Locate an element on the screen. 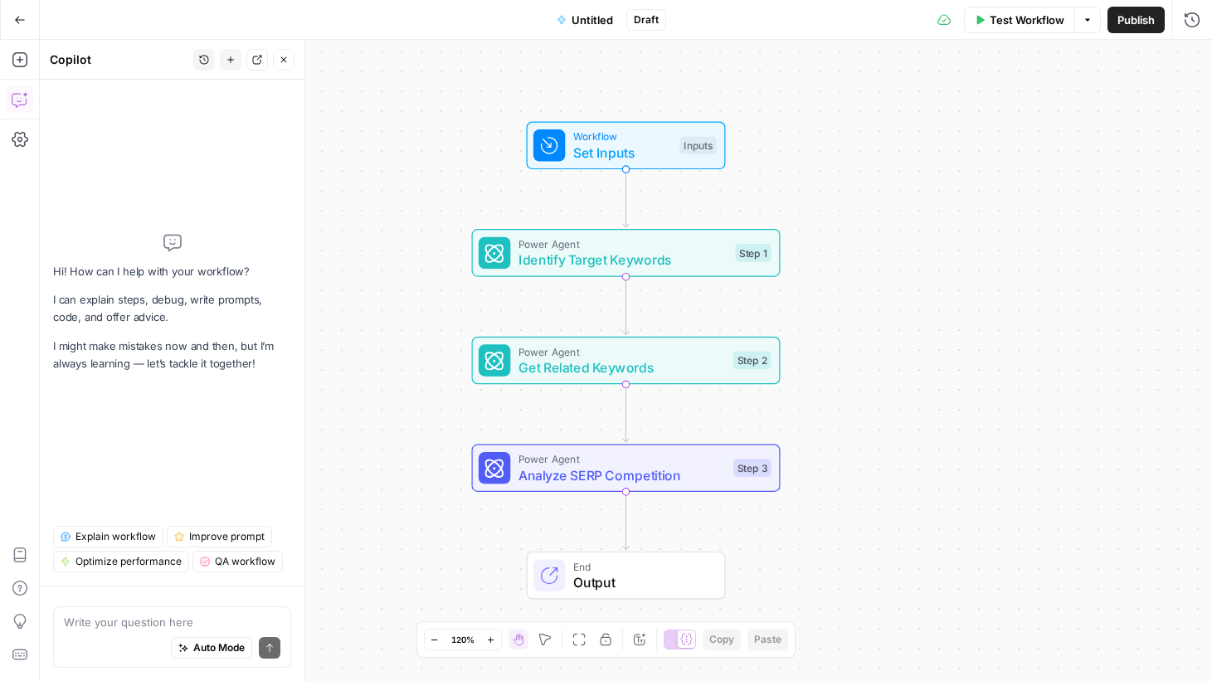 This screenshot has width=1212, height=681. span: Set Inputs is located at coordinates (622, 153).